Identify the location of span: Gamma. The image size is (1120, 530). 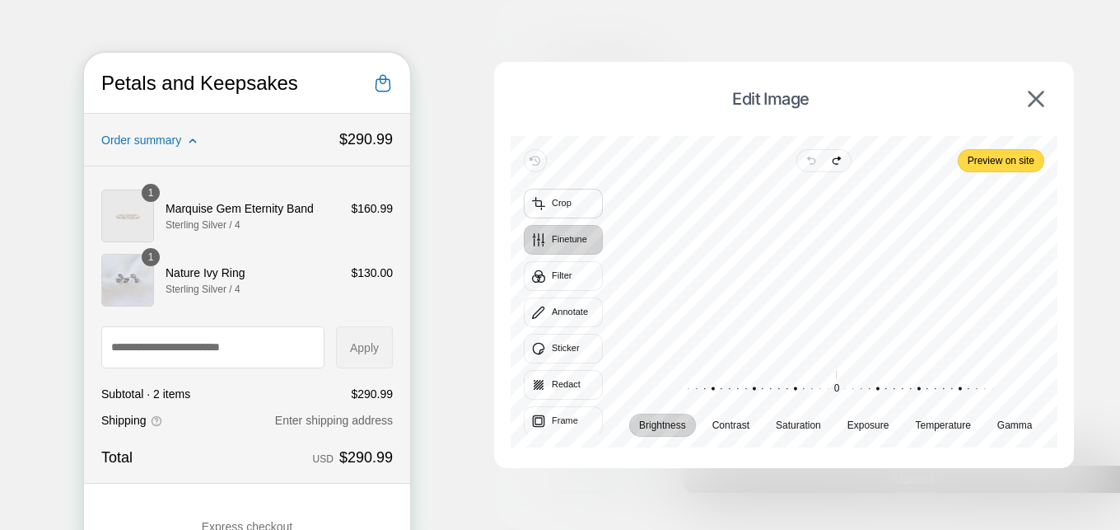
(1015, 425).